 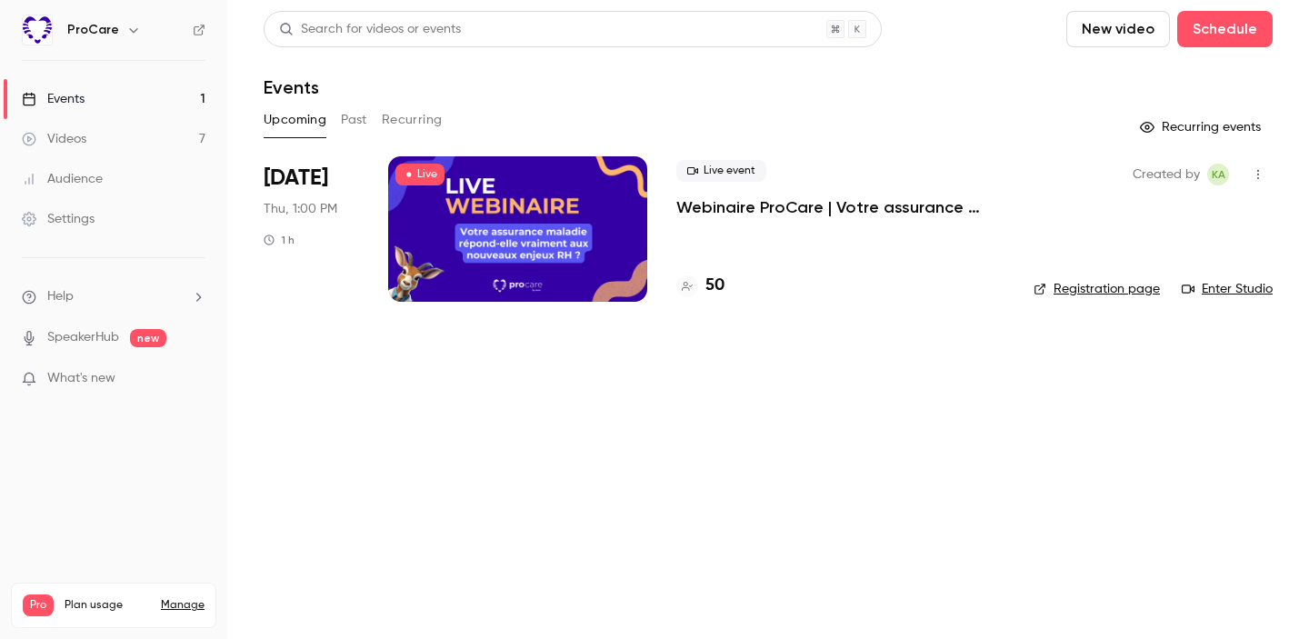 What do you see at coordinates (721, 171) in the screenshot?
I see `span: Live event` at bounding box center [721, 171].